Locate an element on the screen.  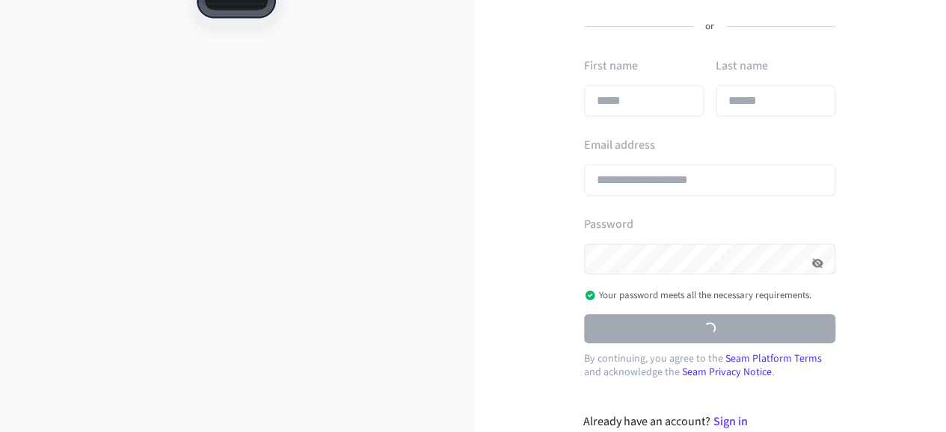
a: Sign in is located at coordinates (729, 422).